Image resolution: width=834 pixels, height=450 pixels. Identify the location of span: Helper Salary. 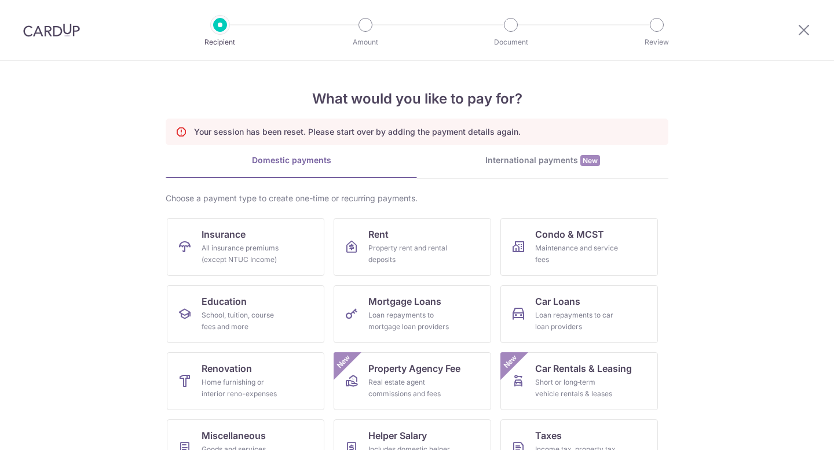
(397, 436).